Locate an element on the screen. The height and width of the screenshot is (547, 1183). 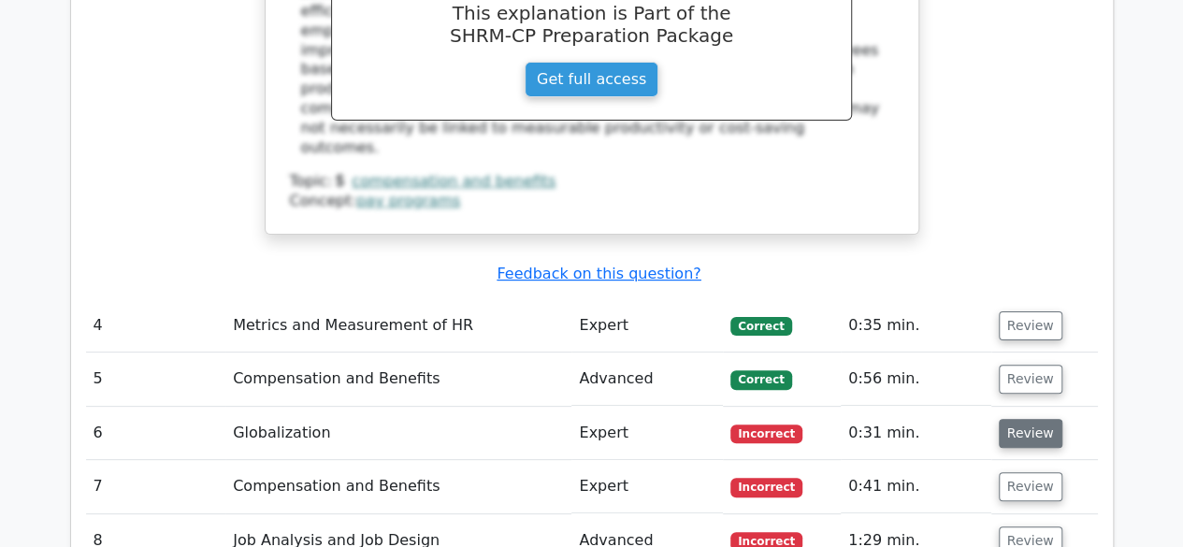
td: 0:41 min. is located at coordinates (916, 486).